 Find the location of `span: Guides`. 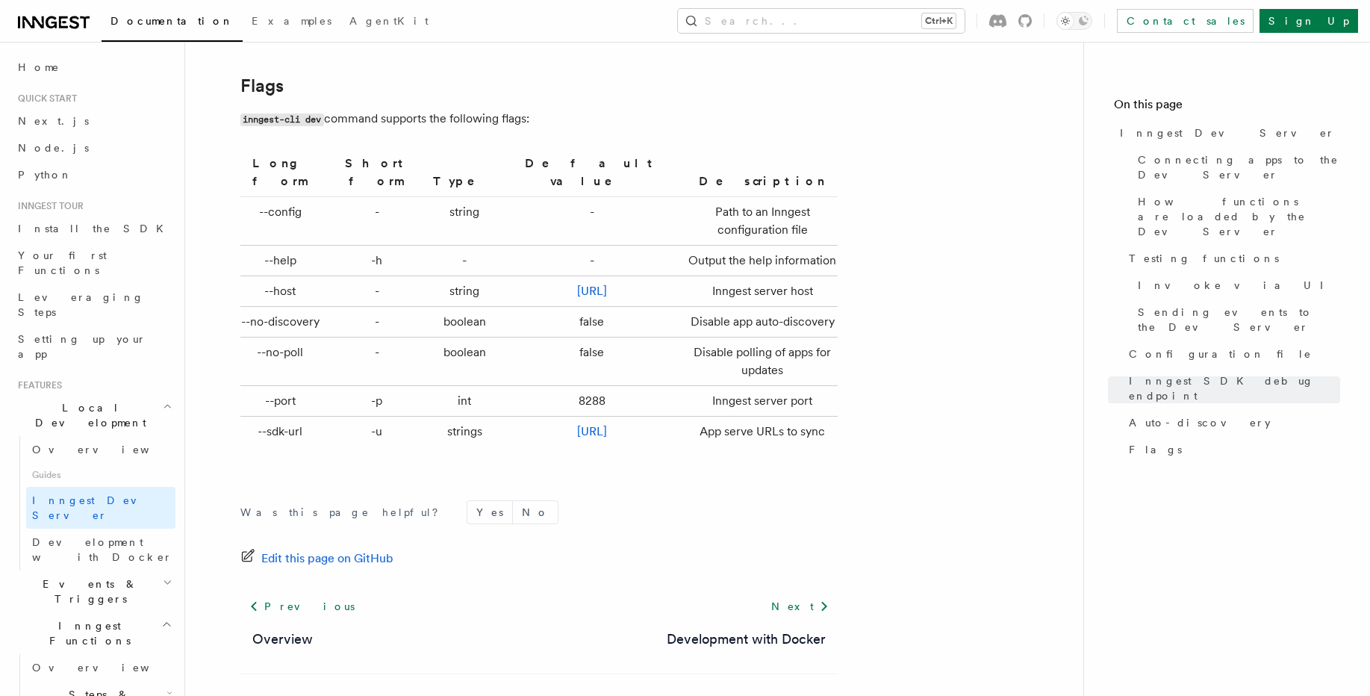

span: Guides is located at coordinates (101, 475).